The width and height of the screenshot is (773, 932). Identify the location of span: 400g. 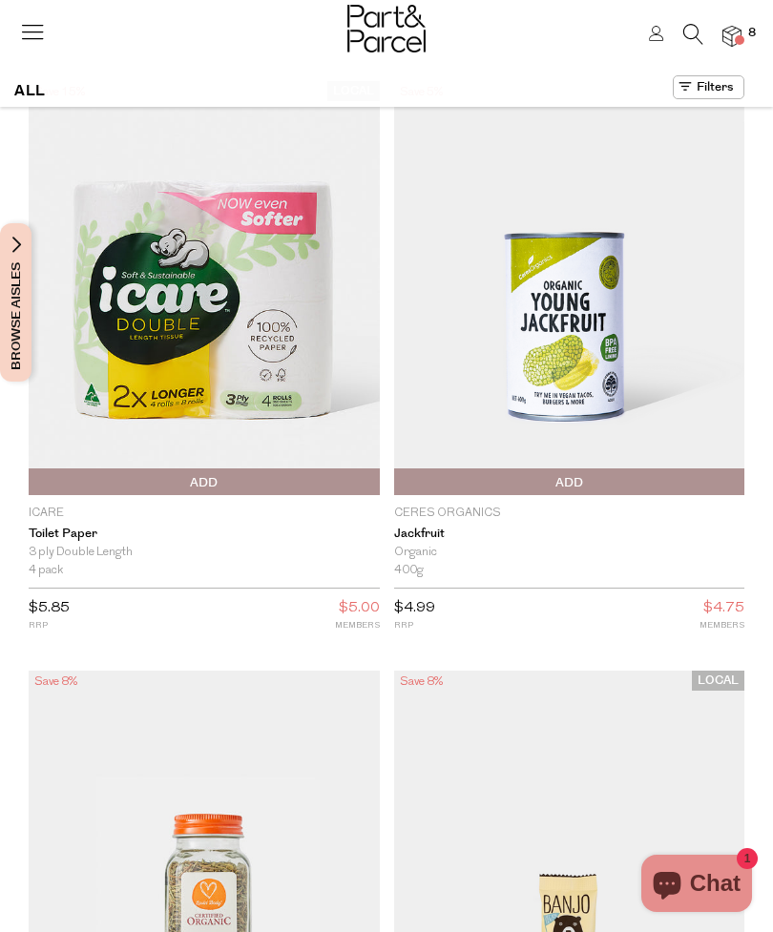
(408, 570).